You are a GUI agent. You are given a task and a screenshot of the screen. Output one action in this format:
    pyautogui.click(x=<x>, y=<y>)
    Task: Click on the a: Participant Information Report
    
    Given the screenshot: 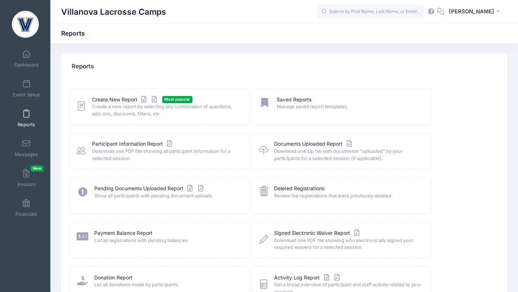 What is the action you would take?
    pyautogui.click(x=133, y=144)
    